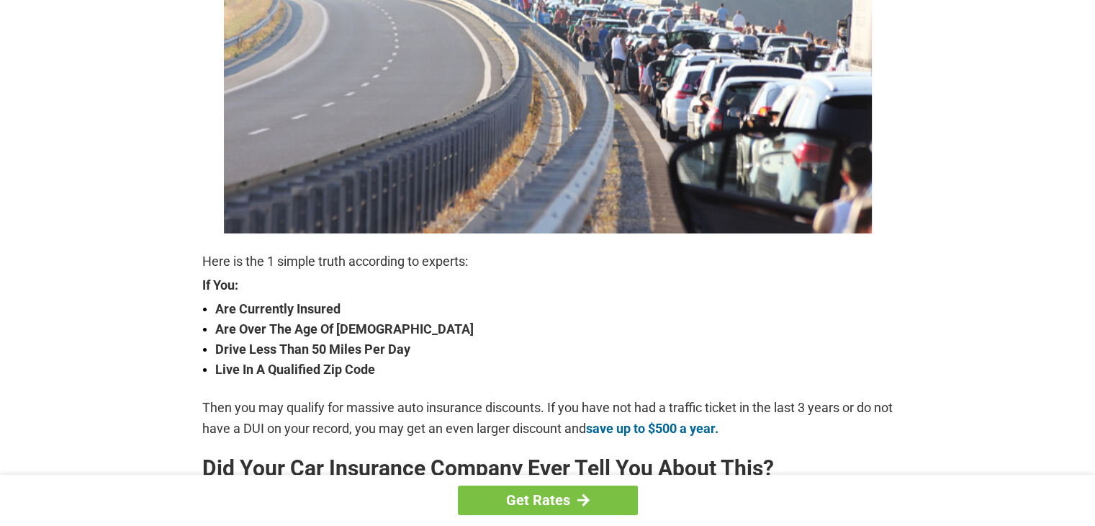 This screenshot has width=1095, height=526. What do you see at coordinates (554, 349) in the screenshot?
I see `strong: Drive Less Than 50 Miles Per Day` at bounding box center [554, 349].